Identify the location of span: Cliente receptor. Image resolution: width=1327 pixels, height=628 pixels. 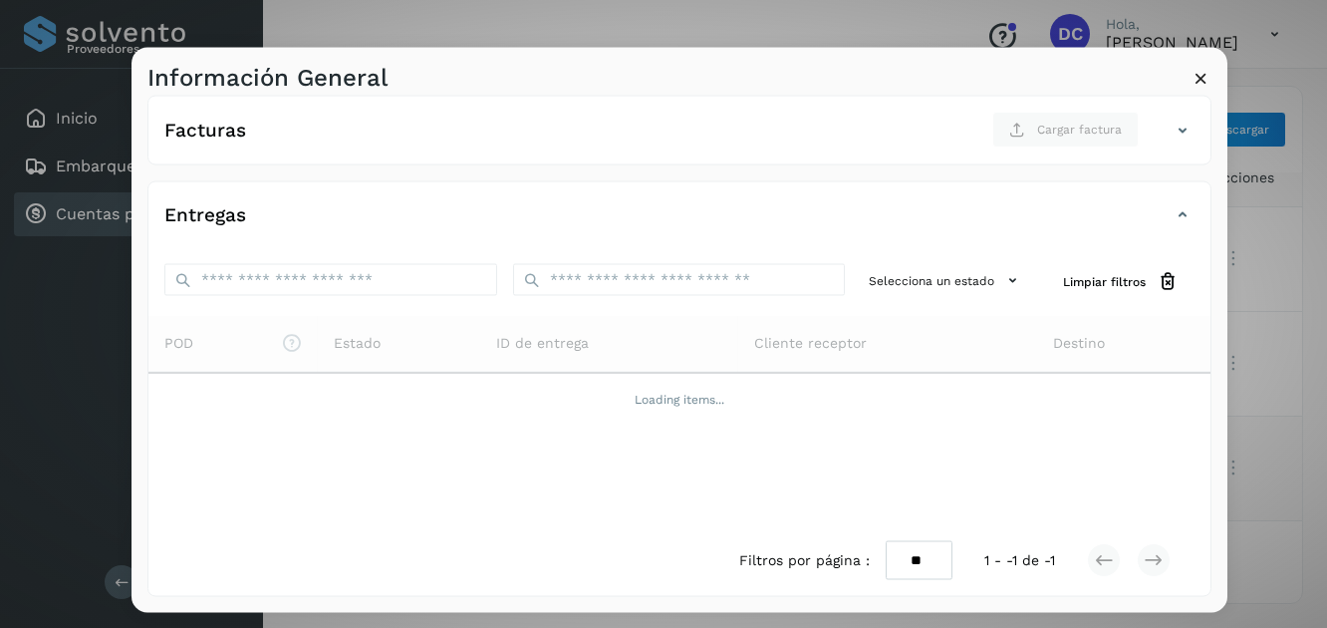
(810, 344).